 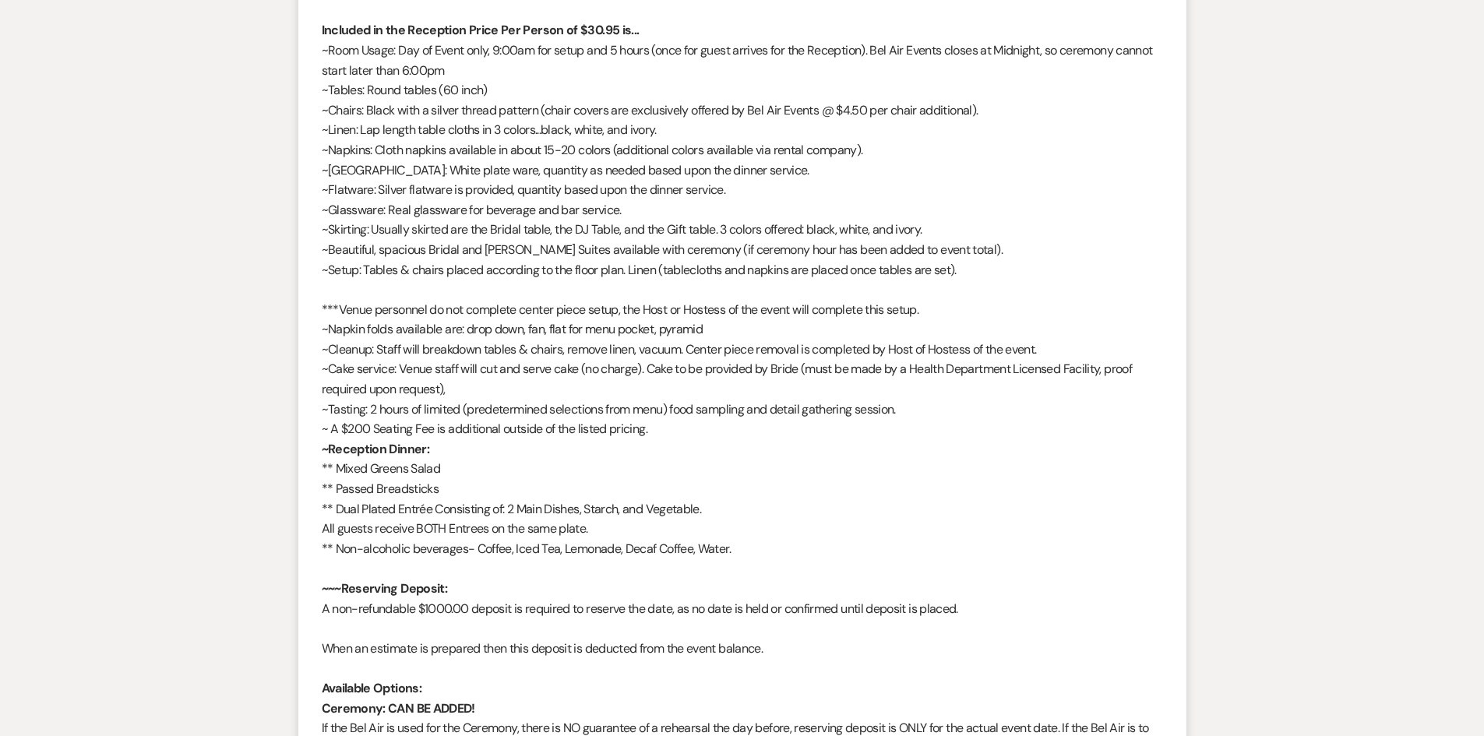 What do you see at coordinates (743, 210) in the screenshot?
I see `p: ~Glassware: Real glassware for beverage and bar service.` at bounding box center [743, 210].